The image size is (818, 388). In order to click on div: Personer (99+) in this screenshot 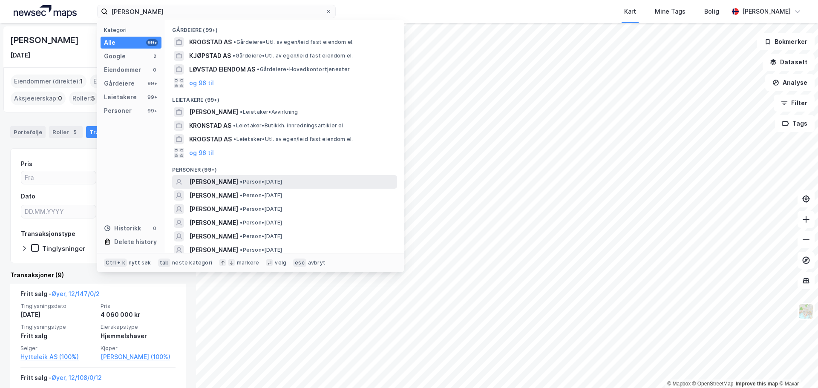, I will do `click(285, 167)`.